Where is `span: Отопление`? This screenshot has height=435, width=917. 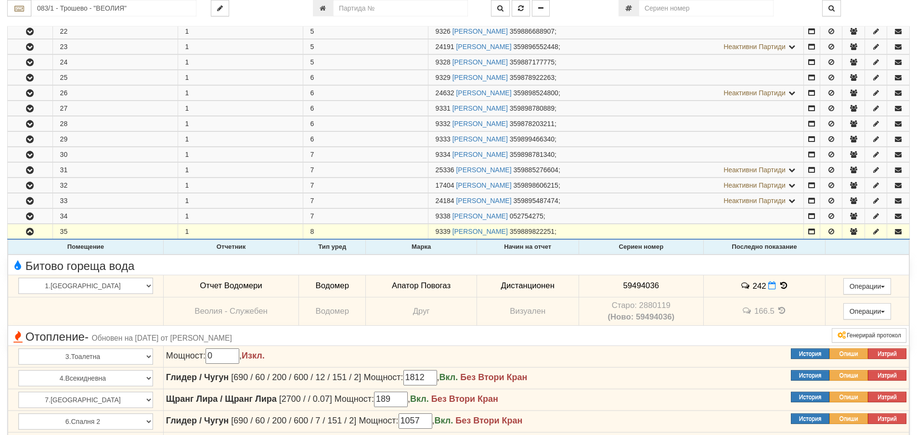 span: Отопление is located at coordinates (121, 337).